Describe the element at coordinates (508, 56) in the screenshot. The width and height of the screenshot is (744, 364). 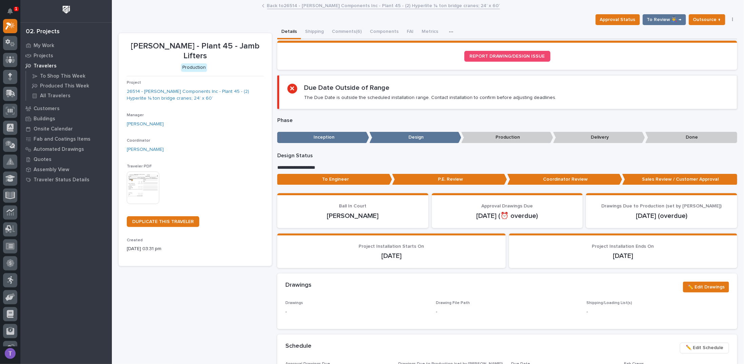
I see `span: REPORT DRAWING/DESIGN ISSUE` at that location.